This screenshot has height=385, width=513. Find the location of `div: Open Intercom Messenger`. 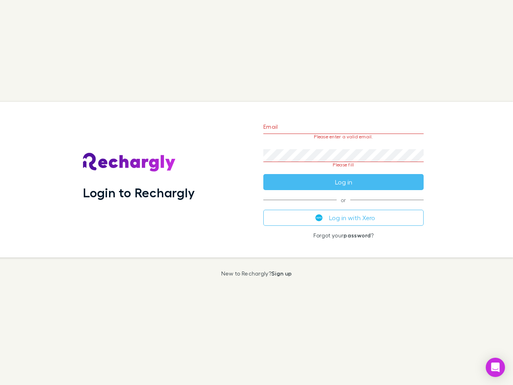

div: Open Intercom Messenger is located at coordinates (496, 367).